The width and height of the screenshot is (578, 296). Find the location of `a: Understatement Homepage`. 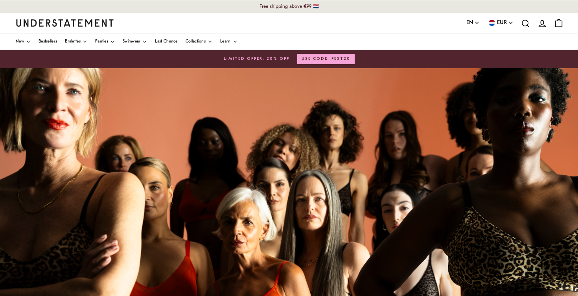

a: Understatement Homepage is located at coordinates (65, 23).